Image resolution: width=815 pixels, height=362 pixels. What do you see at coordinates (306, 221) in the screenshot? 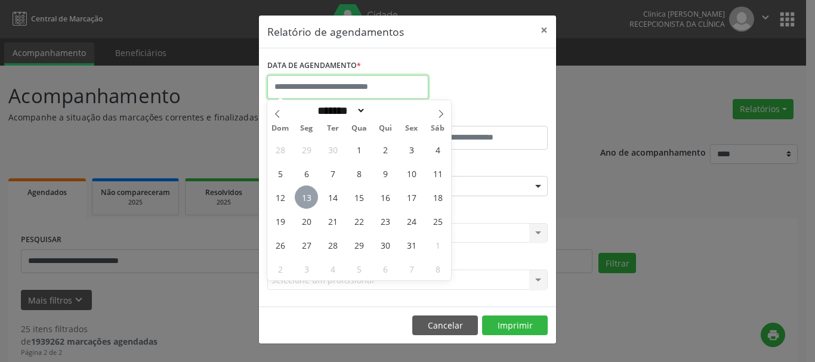
I see `span: Outubro 20, 2025` at bounding box center [306, 221].